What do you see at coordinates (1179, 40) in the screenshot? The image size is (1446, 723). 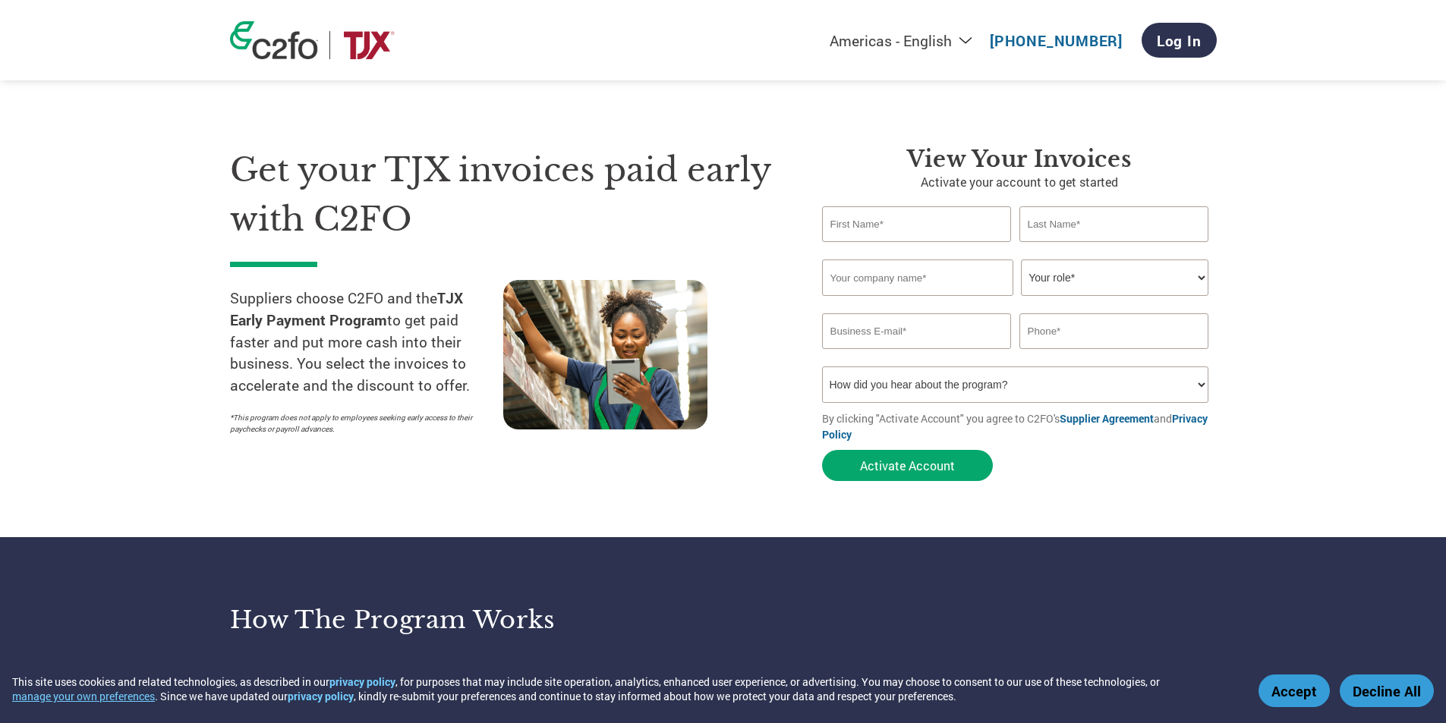 I see `a: Log In` at bounding box center [1179, 40].